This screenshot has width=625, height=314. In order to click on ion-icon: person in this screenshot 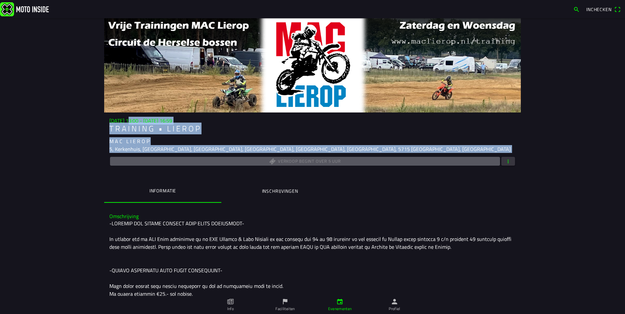, I will do `click(395, 301)`.